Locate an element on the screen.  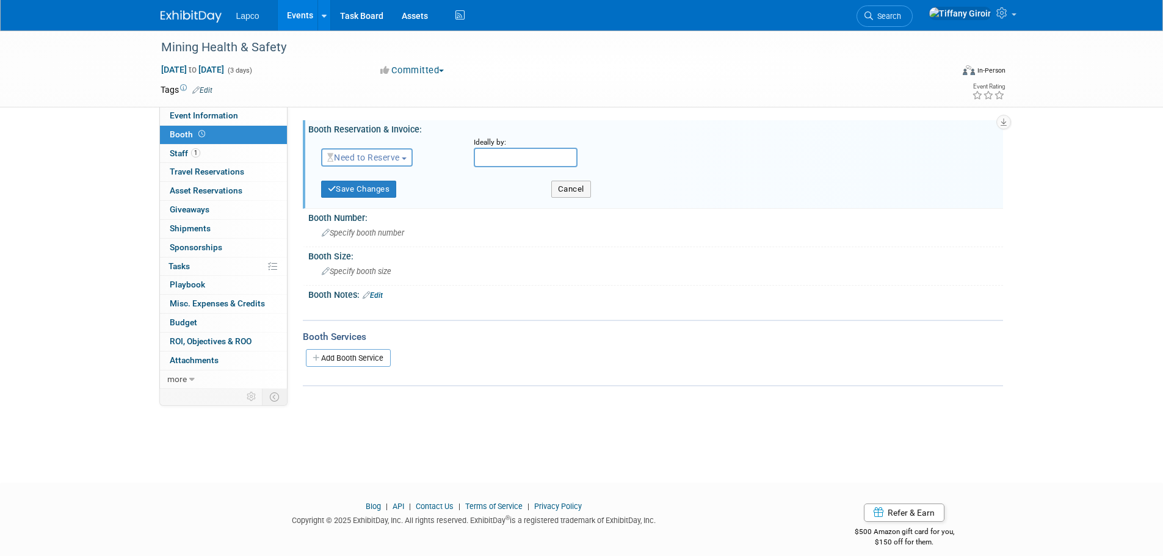
a: Misc. Expenses & Credits is located at coordinates (223, 304).